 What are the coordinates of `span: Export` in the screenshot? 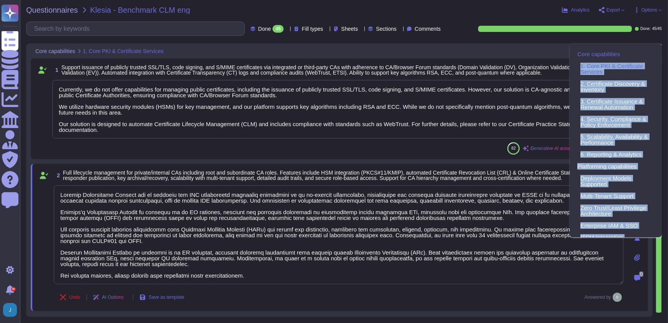 It's located at (613, 10).